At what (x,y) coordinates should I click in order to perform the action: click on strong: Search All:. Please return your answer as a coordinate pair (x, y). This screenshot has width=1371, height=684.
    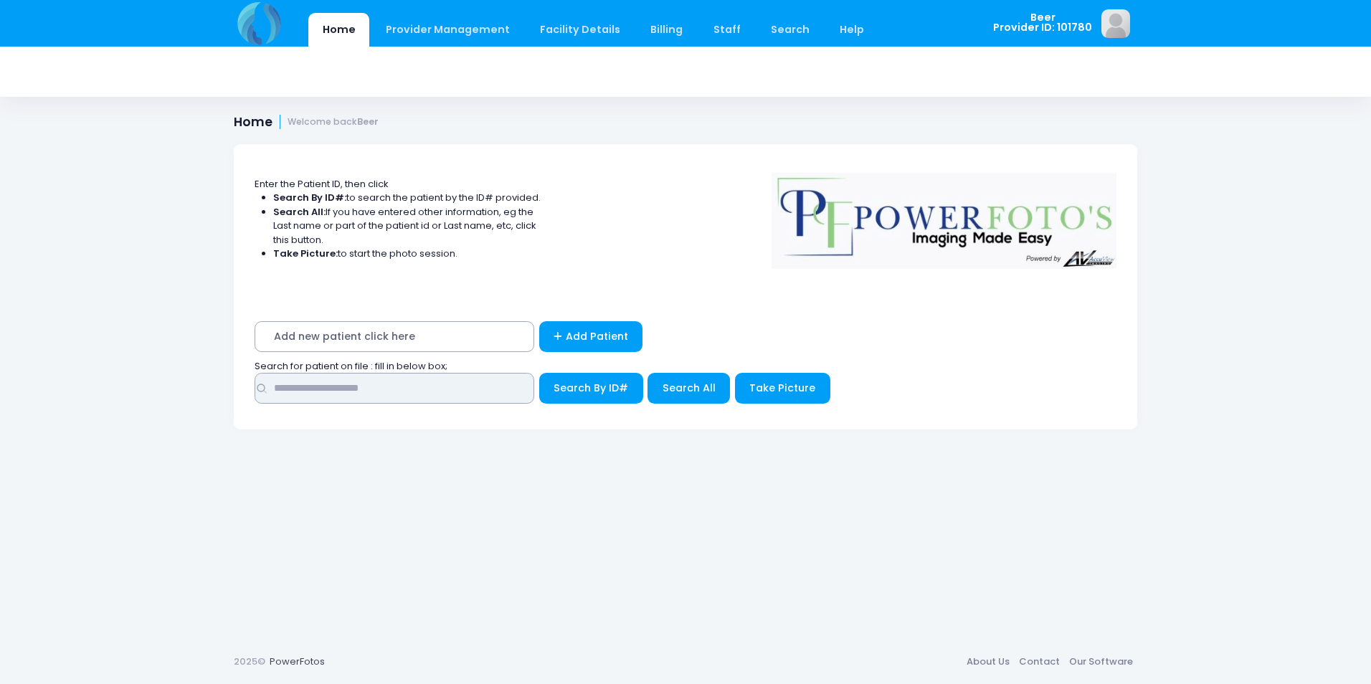
    Looking at the image, I should click on (299, 212).